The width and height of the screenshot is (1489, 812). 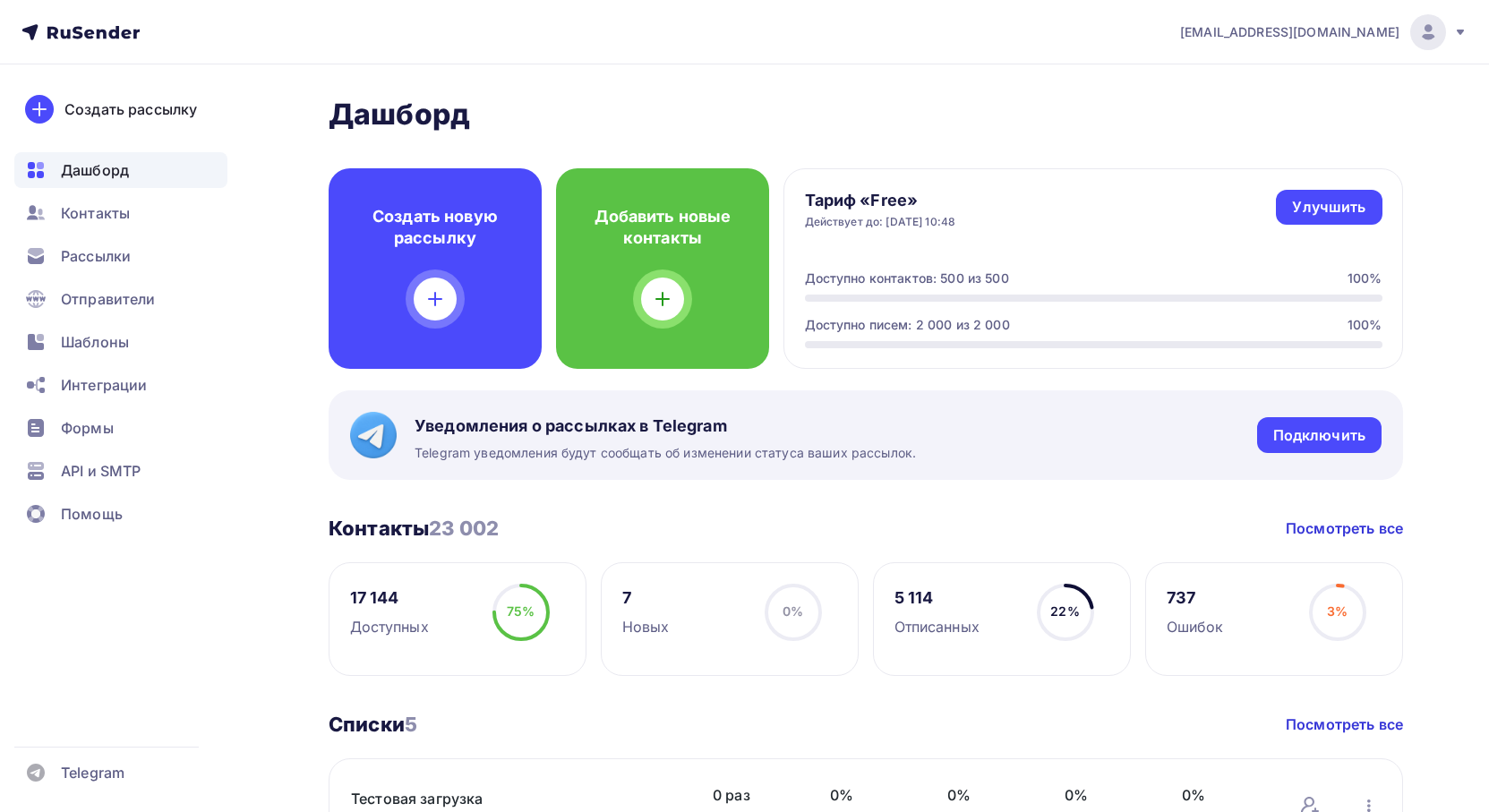 What do you see at coordinates (120, 213) in the screenshot?
I see `a: Контакты` at bounding box center [120, 213].